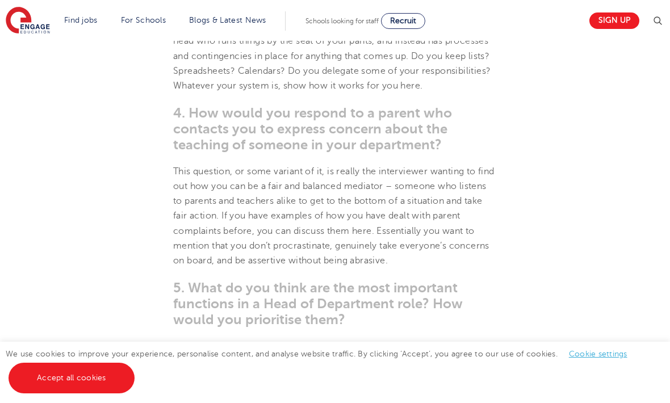  I want to click on a: Accept all cookies, so click(72, 378).